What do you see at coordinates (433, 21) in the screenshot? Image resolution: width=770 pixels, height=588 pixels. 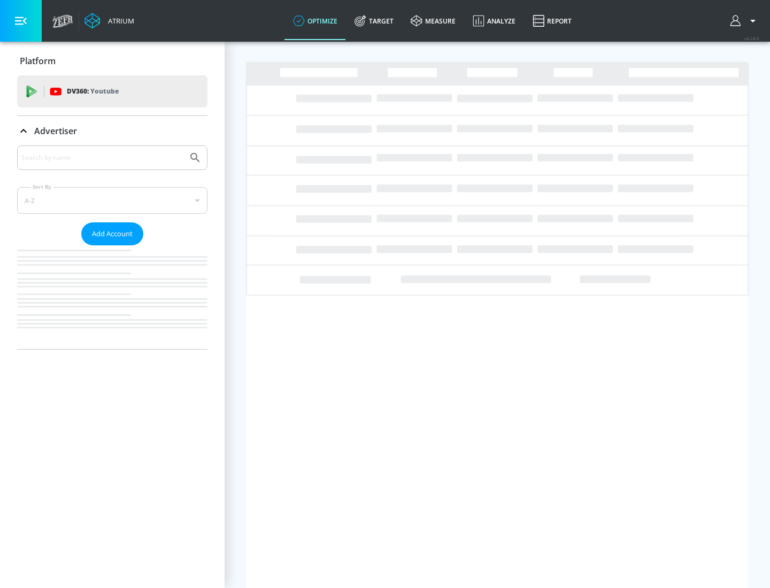 I see `a: measure` at bounding box center [433, 21].